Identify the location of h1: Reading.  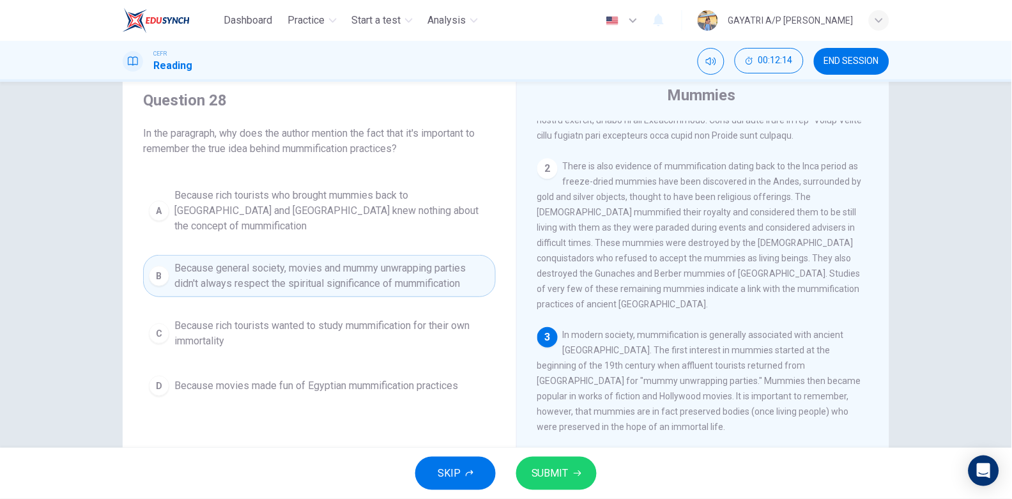
(173, 66).